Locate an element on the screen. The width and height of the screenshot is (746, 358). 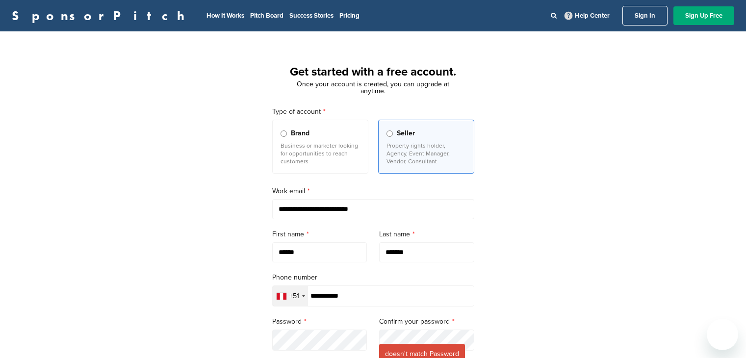
a: SponsorPitch is located at coordinates (101, 16).